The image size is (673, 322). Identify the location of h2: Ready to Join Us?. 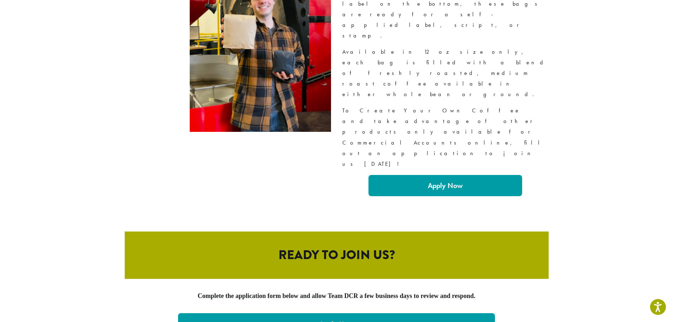
(337, 255).